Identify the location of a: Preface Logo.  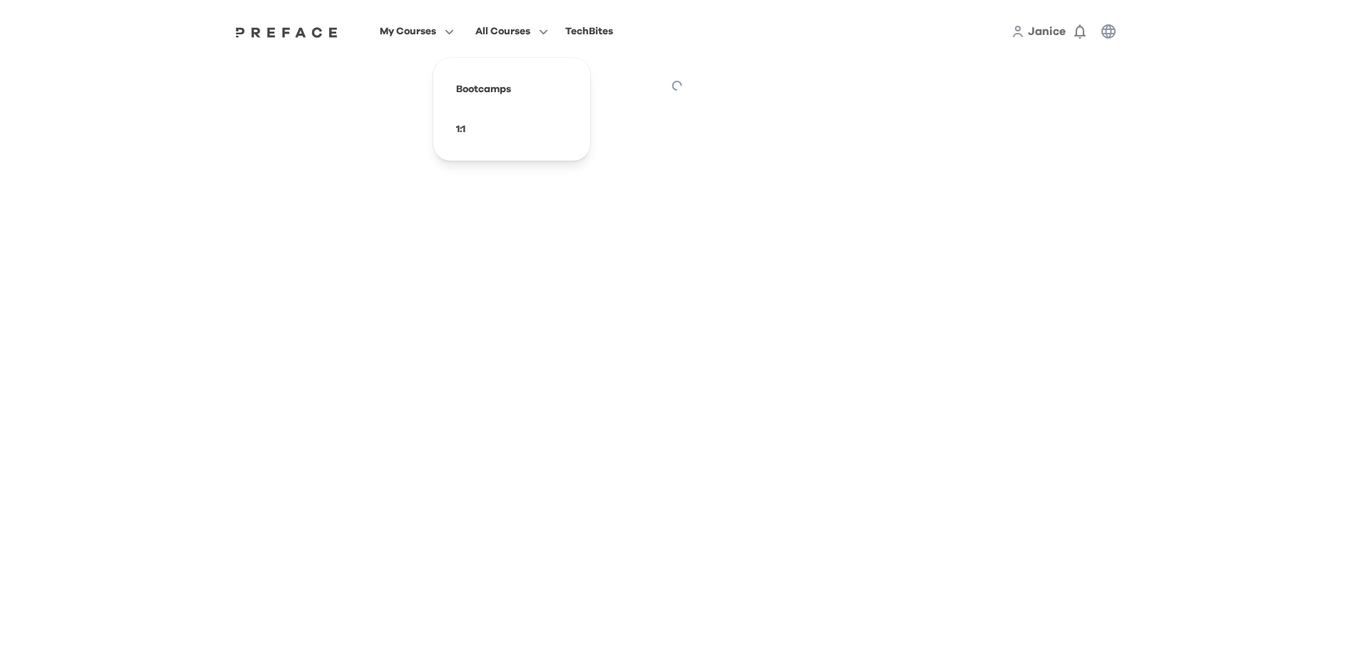
(287, 31).